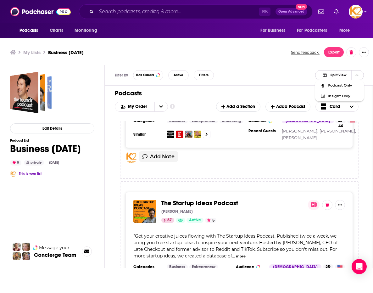  Describe the element at coordinates (196, 12) in the screenshot. I see `div: Search podcasts, credits, & more...` at that location.